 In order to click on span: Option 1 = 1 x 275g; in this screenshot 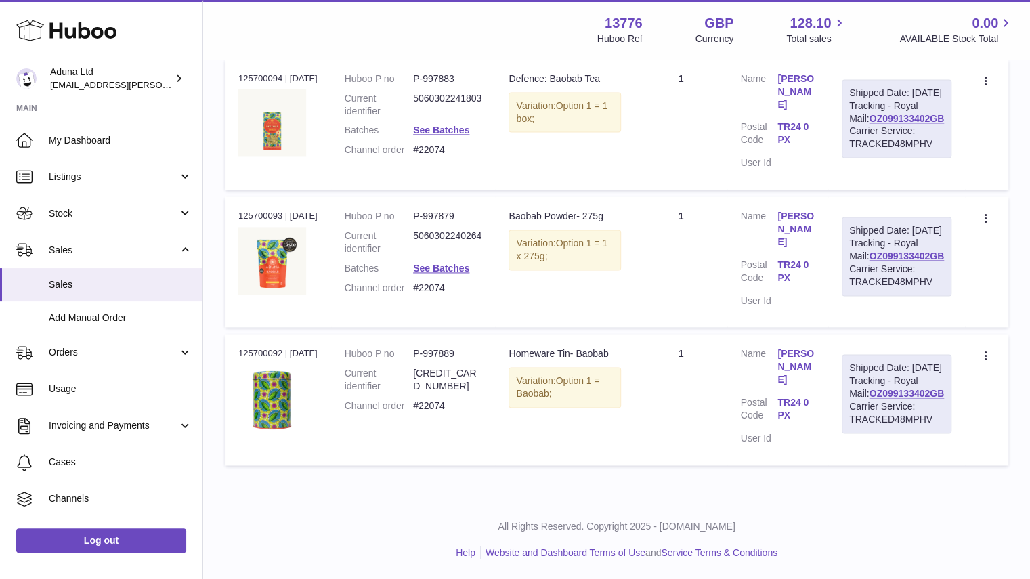, I will do `click(561, 249)`.